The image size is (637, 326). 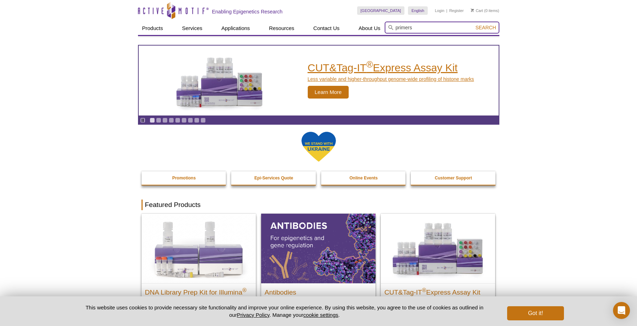 What do you see at coordinates (192, 28) in the screenshot?
I see `a: Services` at bounding box center [192, 28].